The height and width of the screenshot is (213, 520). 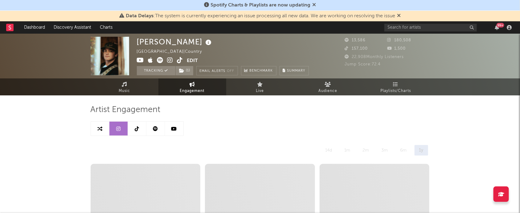 What do you see at coordinates (217, 71) in the screenshot?
I see `button: Email AlertsOff` at bounding box center [217, 71].